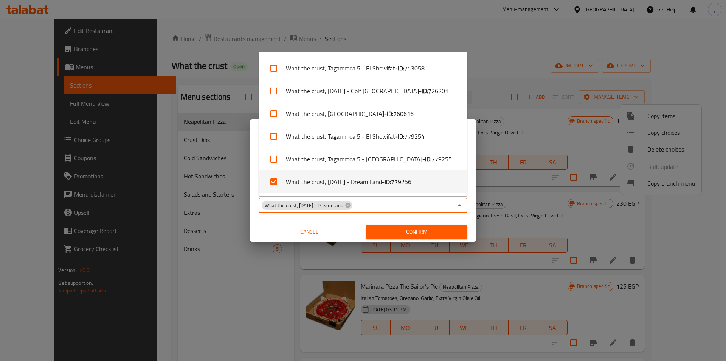 This screenshot has height=361, width=726. What do you see at coordinates (415, 68) in the screenshot?
I see `span: 713058` at bounding box center [415, 68].